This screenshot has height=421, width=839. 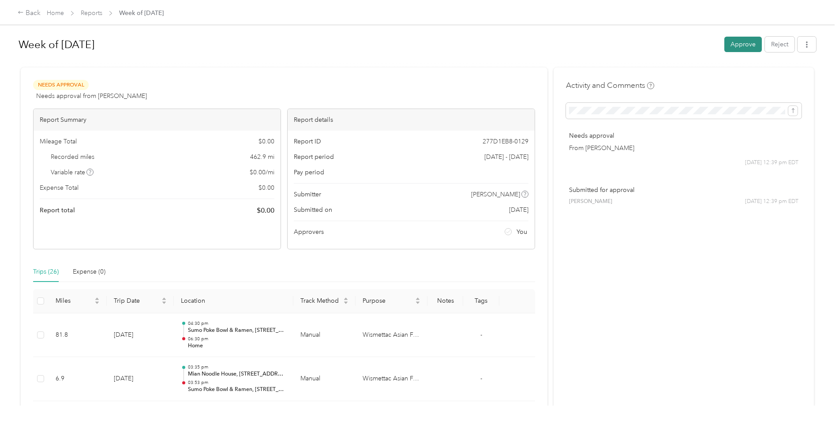 I want to click on span: Report ID, so click(x=308, y=141).